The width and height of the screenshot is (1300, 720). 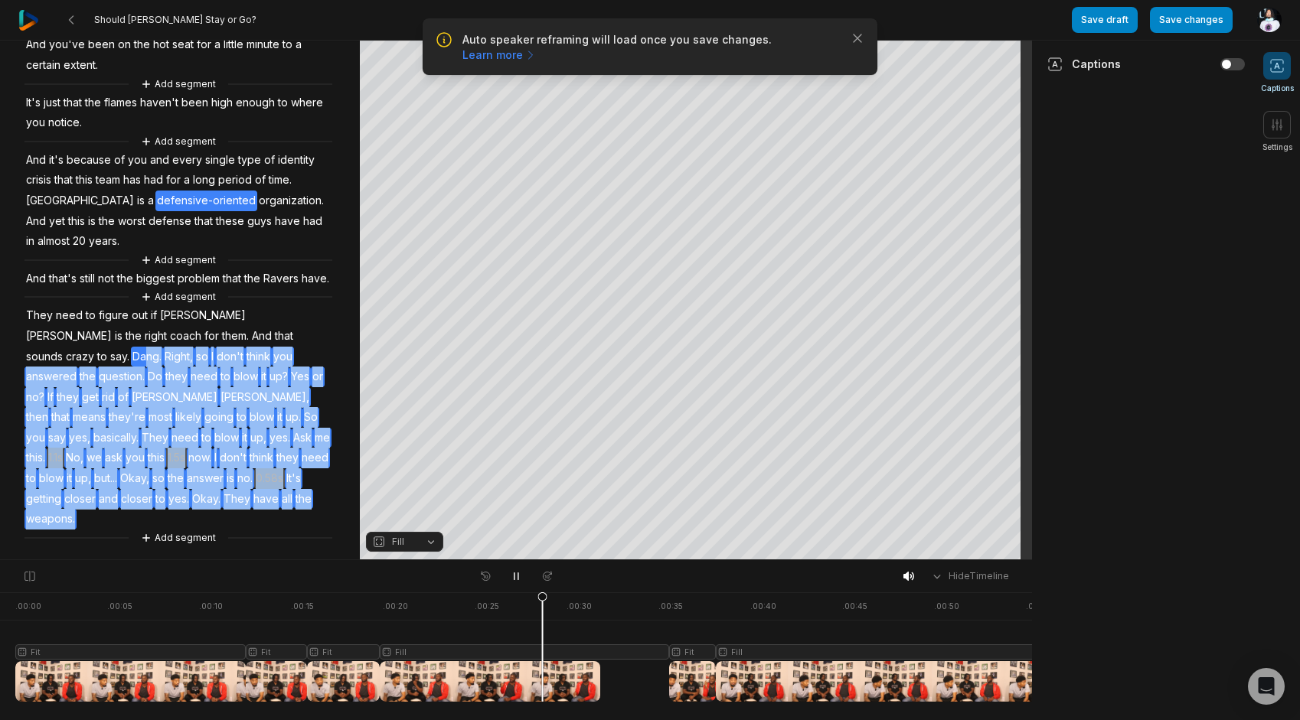 What do you see at coordinates (322, 438) in the screenshot?
I see `span: me` at bounding box center [322, 438].